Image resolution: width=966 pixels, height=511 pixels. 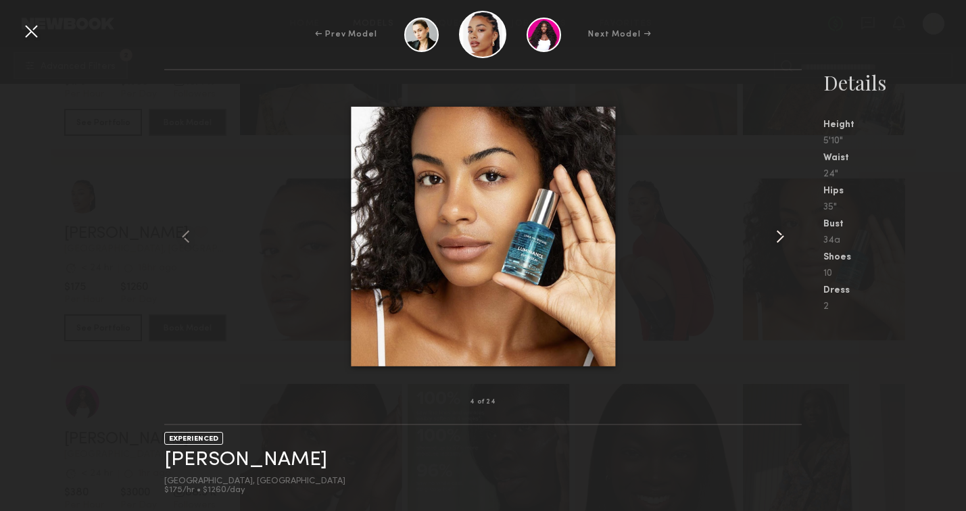 I want to click on div: Dress, so click(x=895, y=291).